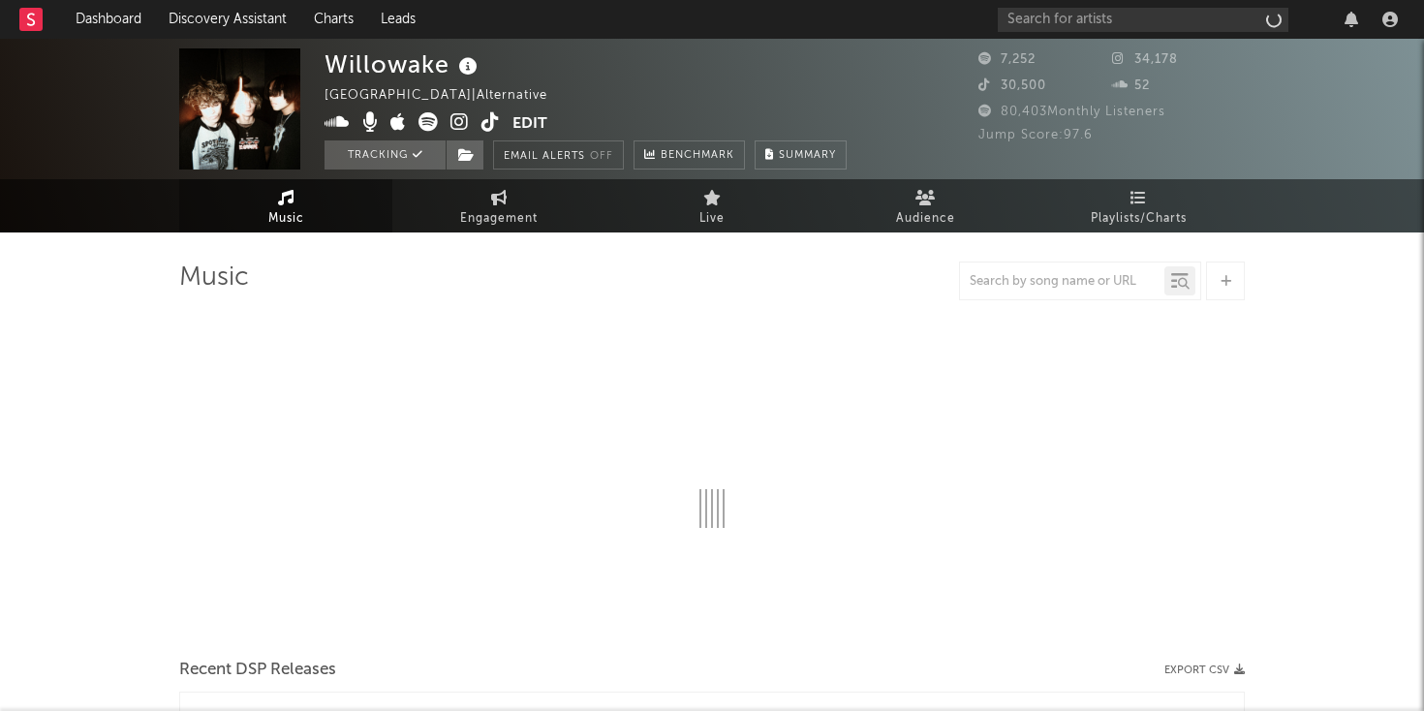 The width and height of the screenshot is (1424, 711). What do you see at coordinates (1204, 670) in the screenshot?
I see `button: Export CSV` at bounding box center [1204, 670].